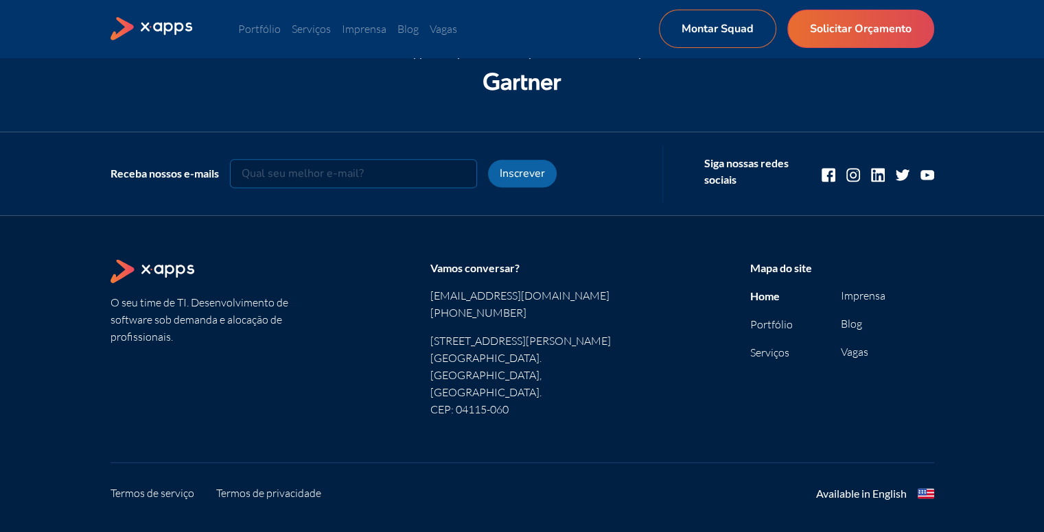 Image resolution: width=1044 pixels, height=532 pixels. I want to click on input: Qual seu melhor e-mail?, so click(353, 174).